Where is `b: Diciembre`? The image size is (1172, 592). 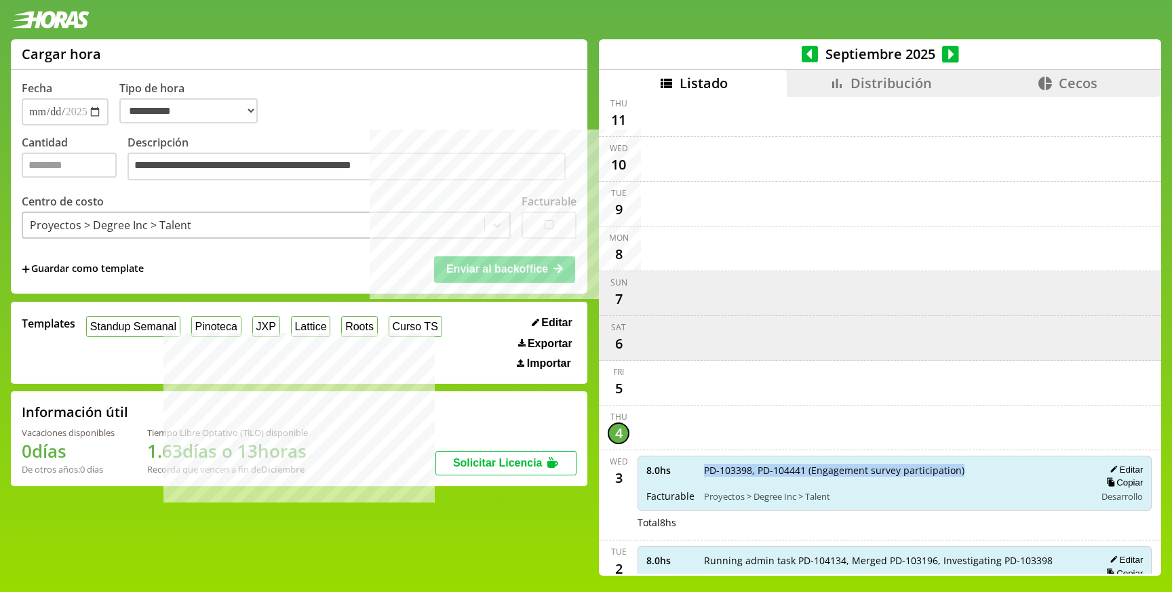
b: Diciembre is located at coordinates (283, 469).